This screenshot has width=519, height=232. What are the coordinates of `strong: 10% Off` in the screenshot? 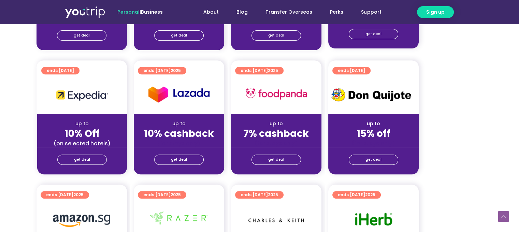 It's located at (82, 134).